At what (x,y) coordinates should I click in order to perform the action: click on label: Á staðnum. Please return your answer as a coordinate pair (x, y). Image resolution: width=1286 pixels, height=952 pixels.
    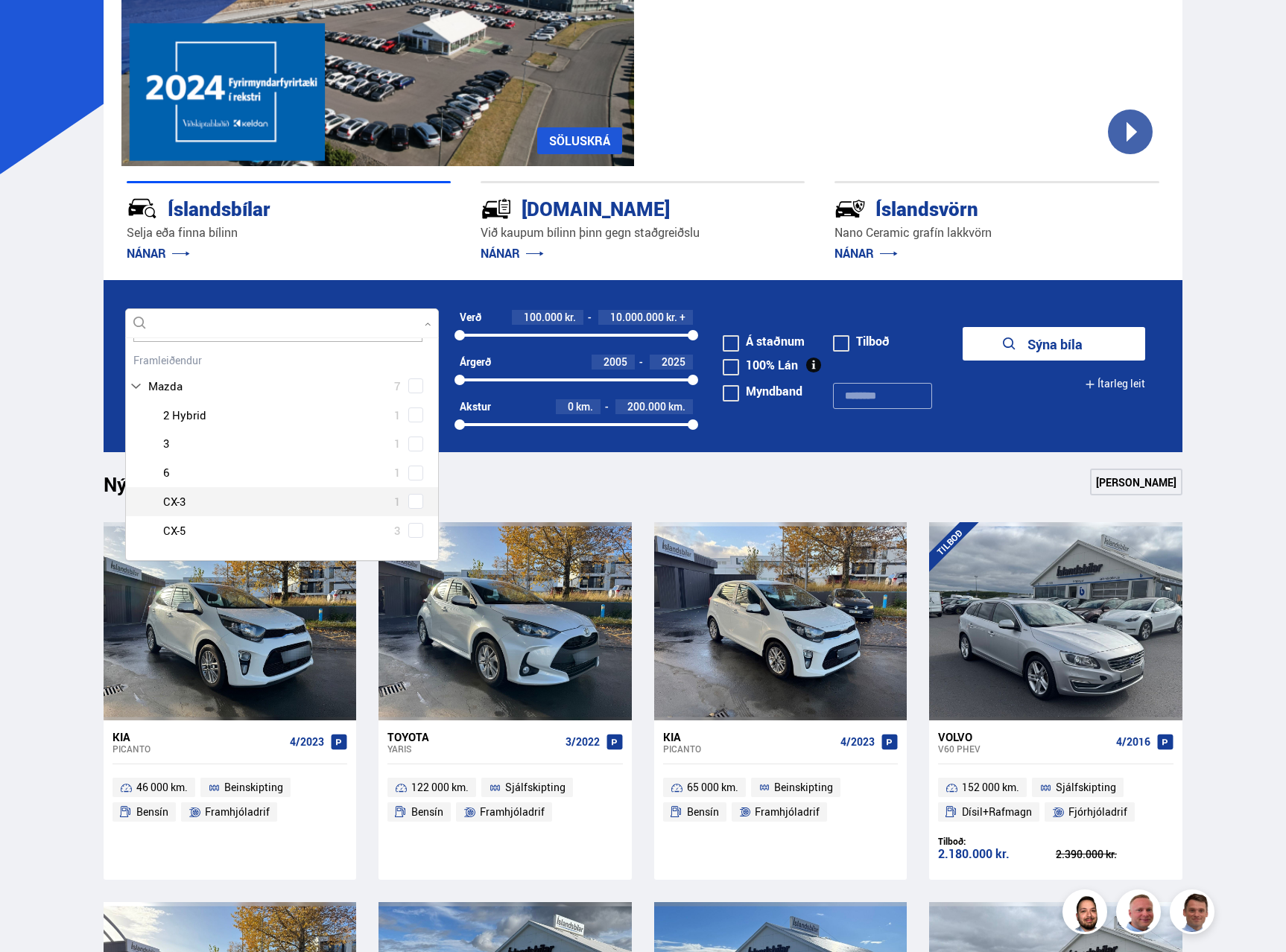
    Looking at the image, I should click on (764, 341).